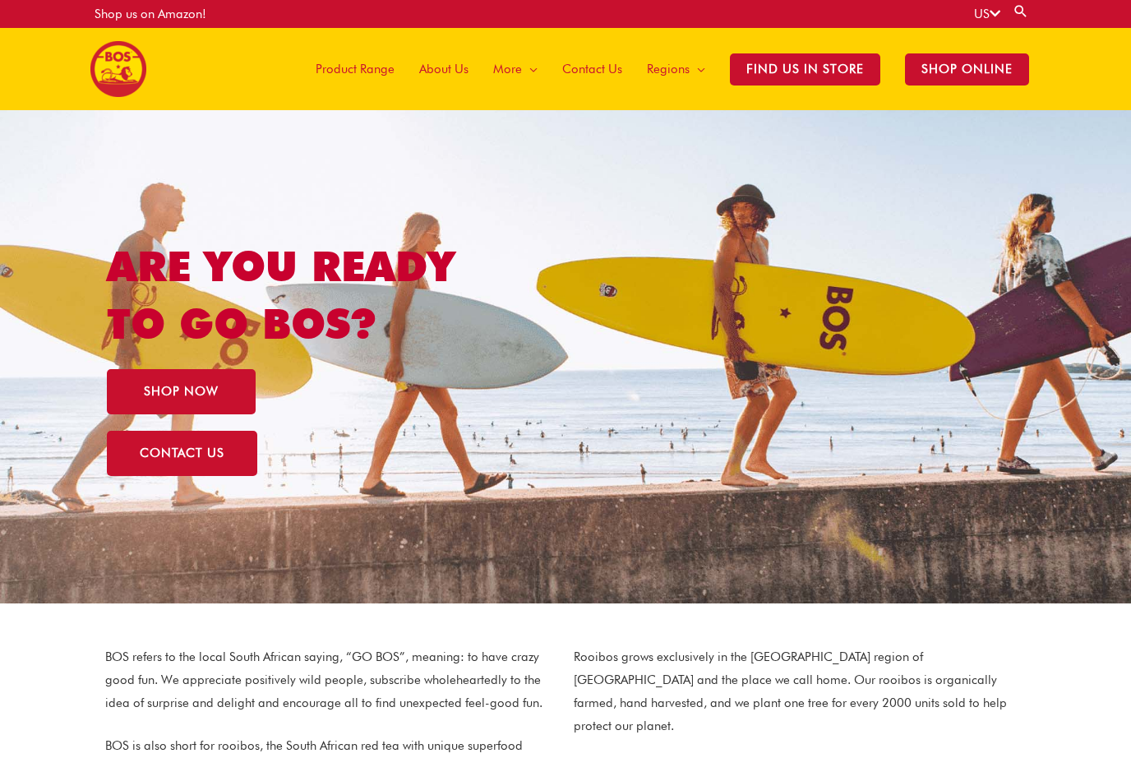 The width and height of the screenshot is (1131, 758). Describe the element at coordinates (592, 69) in the screenshot. I see `a: Contact Us` at that location.